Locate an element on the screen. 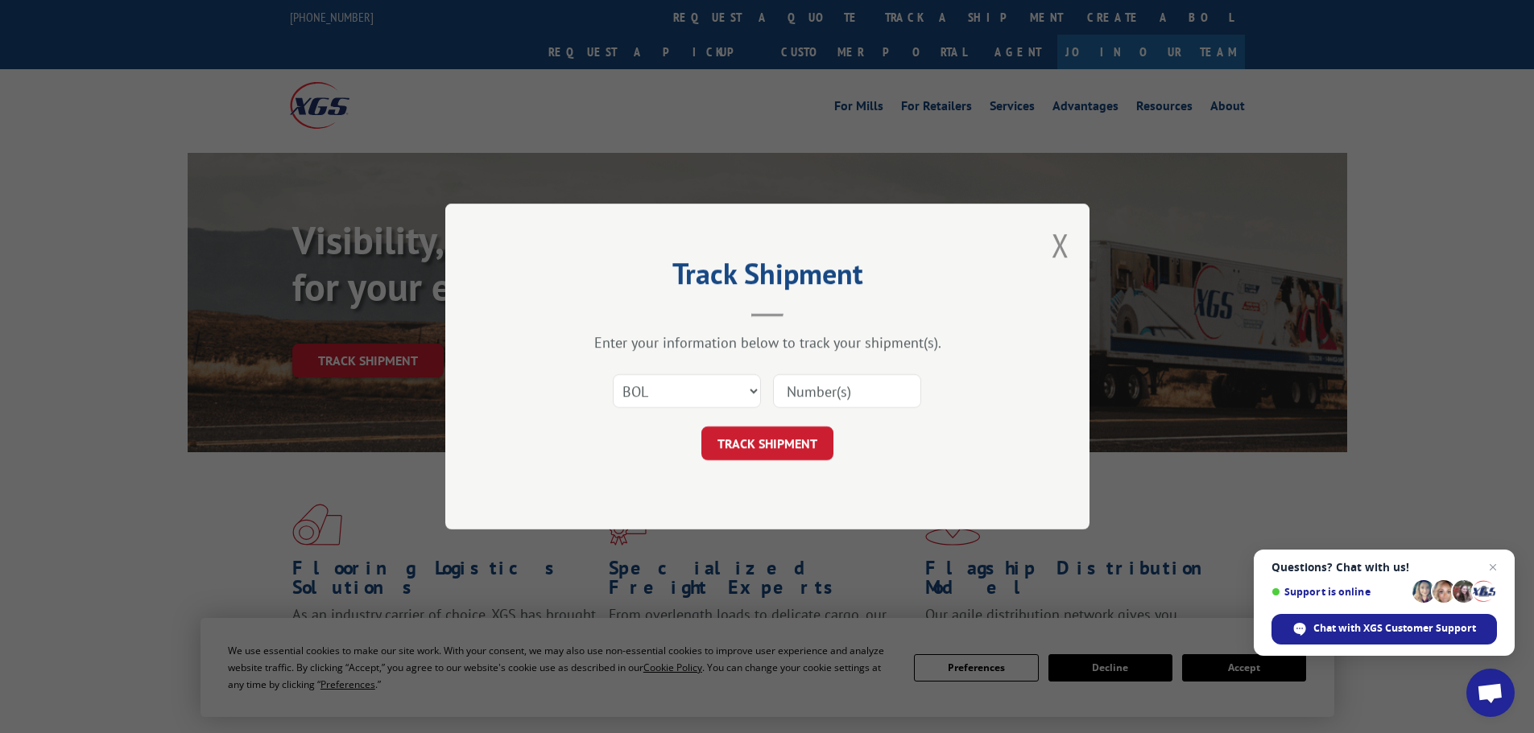  div: Open chat is located at coordinates (1490, 693).